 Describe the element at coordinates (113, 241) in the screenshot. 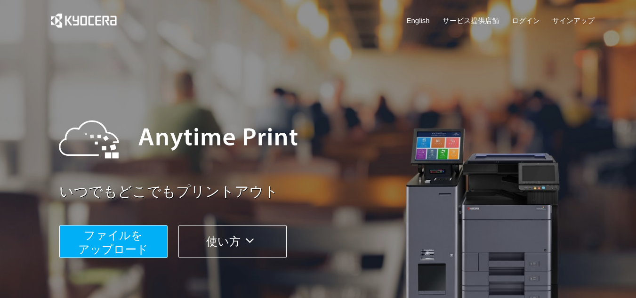

I see `button: ファイルを​​アップロード` at that location.